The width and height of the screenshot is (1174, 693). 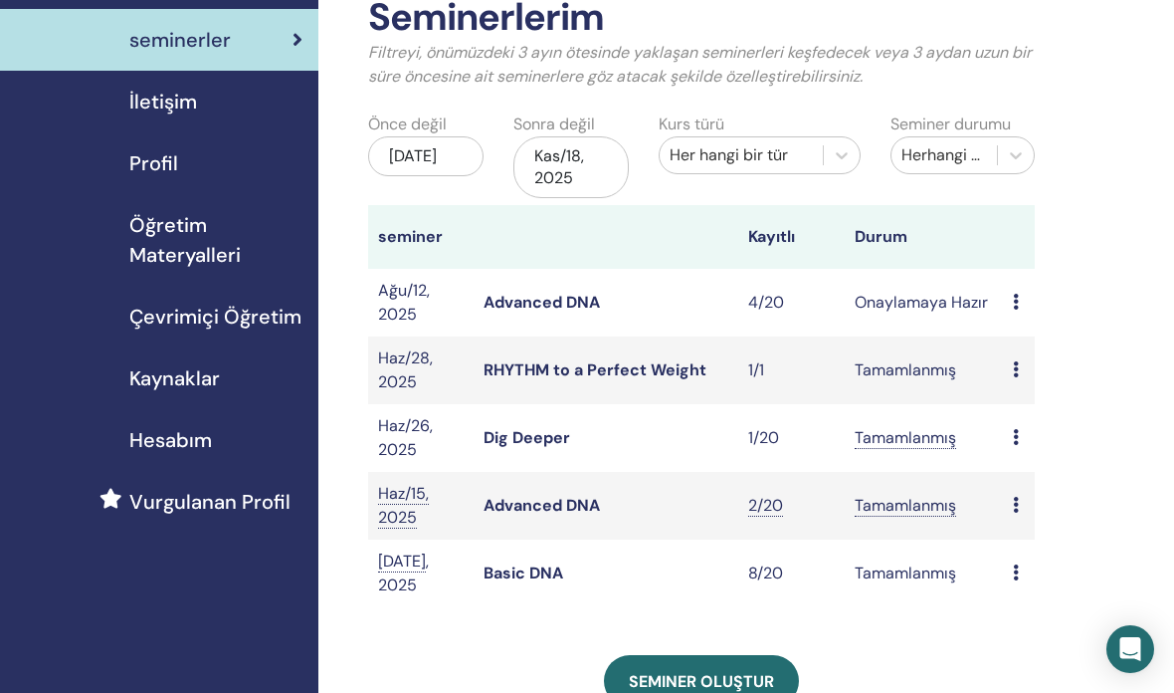 I want to click on a: Basic DNA, so click(x=523, y=572).